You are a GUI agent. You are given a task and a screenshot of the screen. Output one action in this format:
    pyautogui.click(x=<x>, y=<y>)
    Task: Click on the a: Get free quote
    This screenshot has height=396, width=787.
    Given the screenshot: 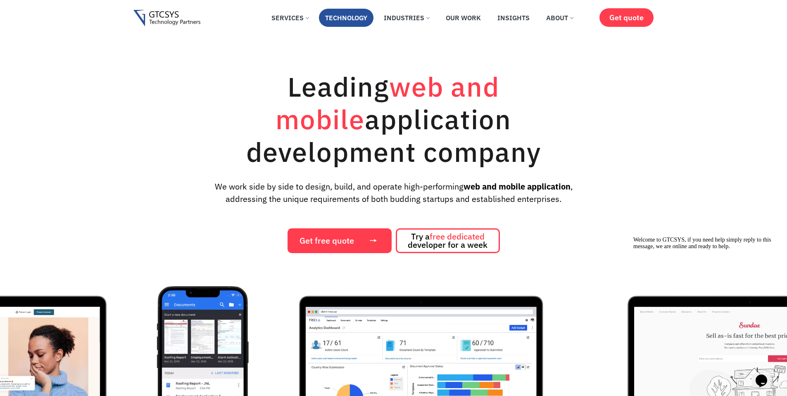 What is the action you would take?
    pyautogui.click(x=340, y=241)
    